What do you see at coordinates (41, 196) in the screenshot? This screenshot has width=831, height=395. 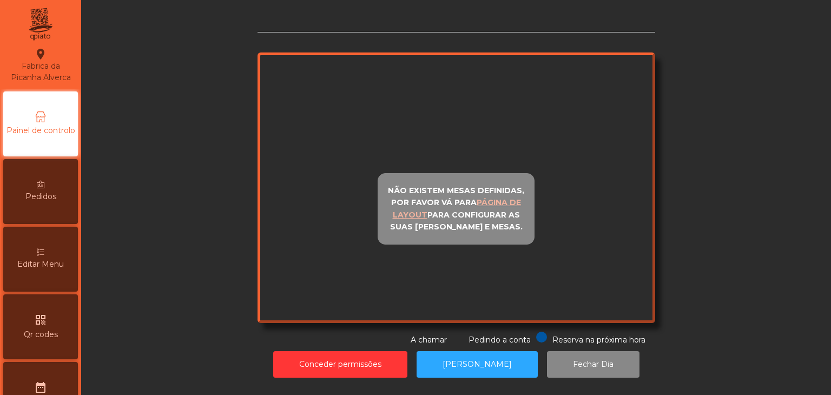 I see `span: Pedidos` at bounding box center [41, 196].